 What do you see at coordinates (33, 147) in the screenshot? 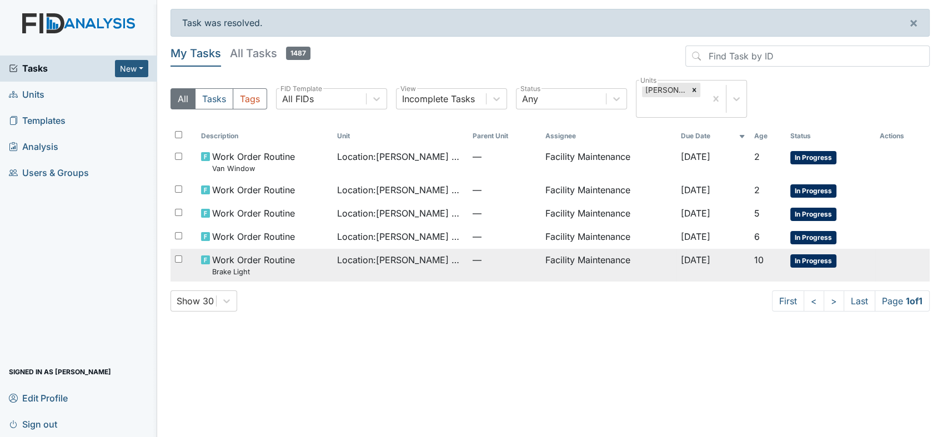
I see `span: Analysis` at bounding box center [33, 147].